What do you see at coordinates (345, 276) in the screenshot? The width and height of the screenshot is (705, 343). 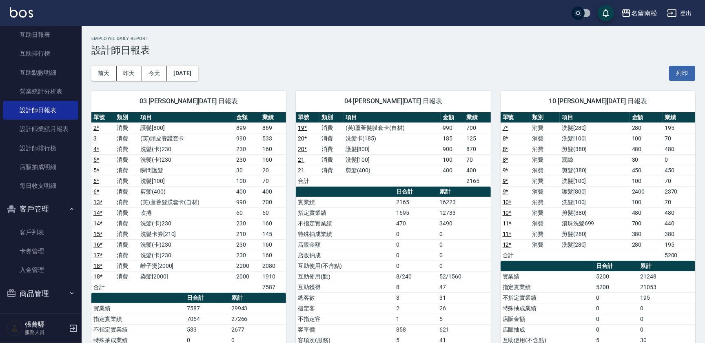 I see `td: 互助使用(點)` at bounding box center [345, 276].